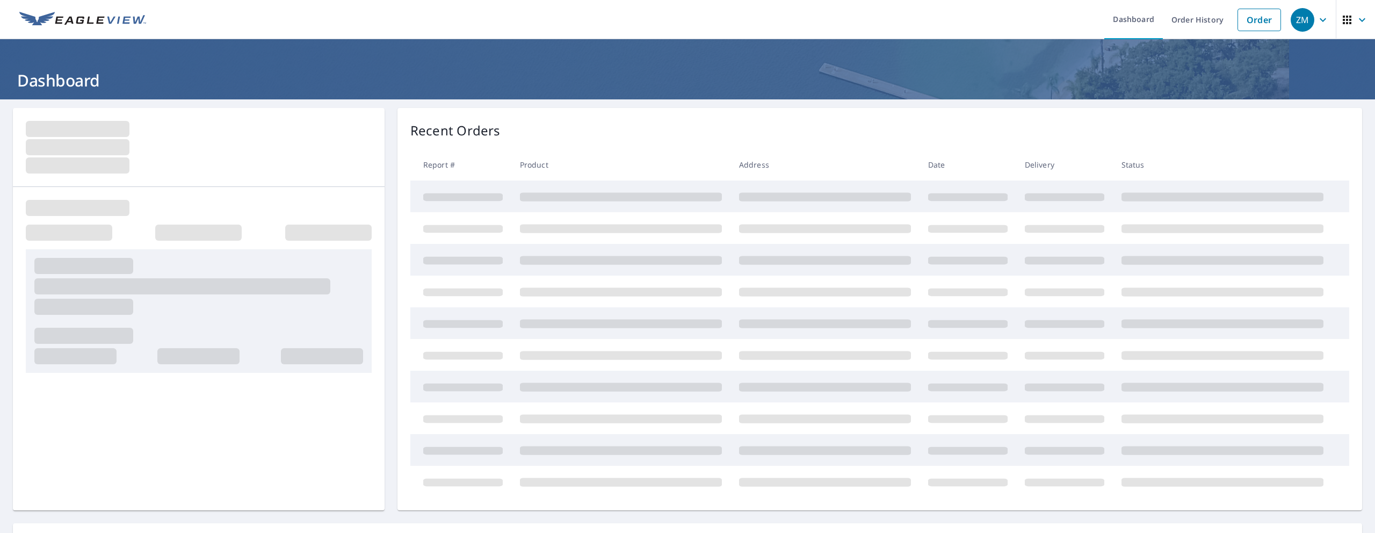  I want to click on th: Product, so click(621, 164).